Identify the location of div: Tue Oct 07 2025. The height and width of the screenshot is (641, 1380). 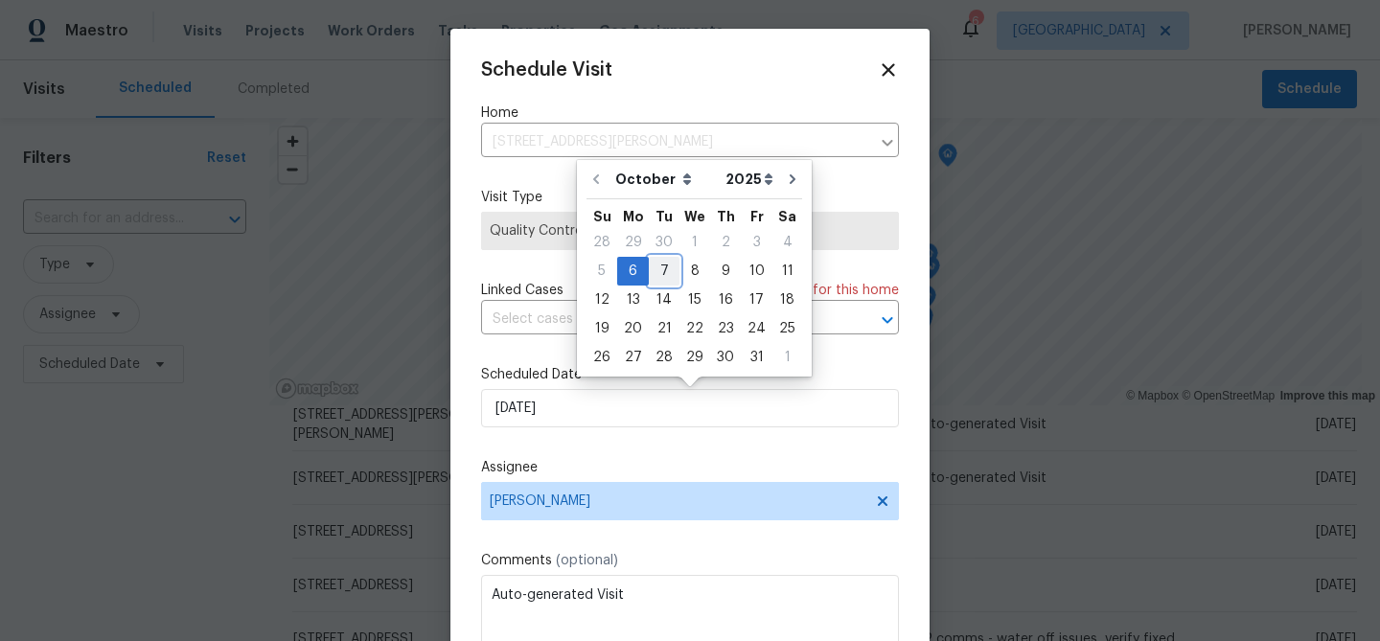
(664, 271).